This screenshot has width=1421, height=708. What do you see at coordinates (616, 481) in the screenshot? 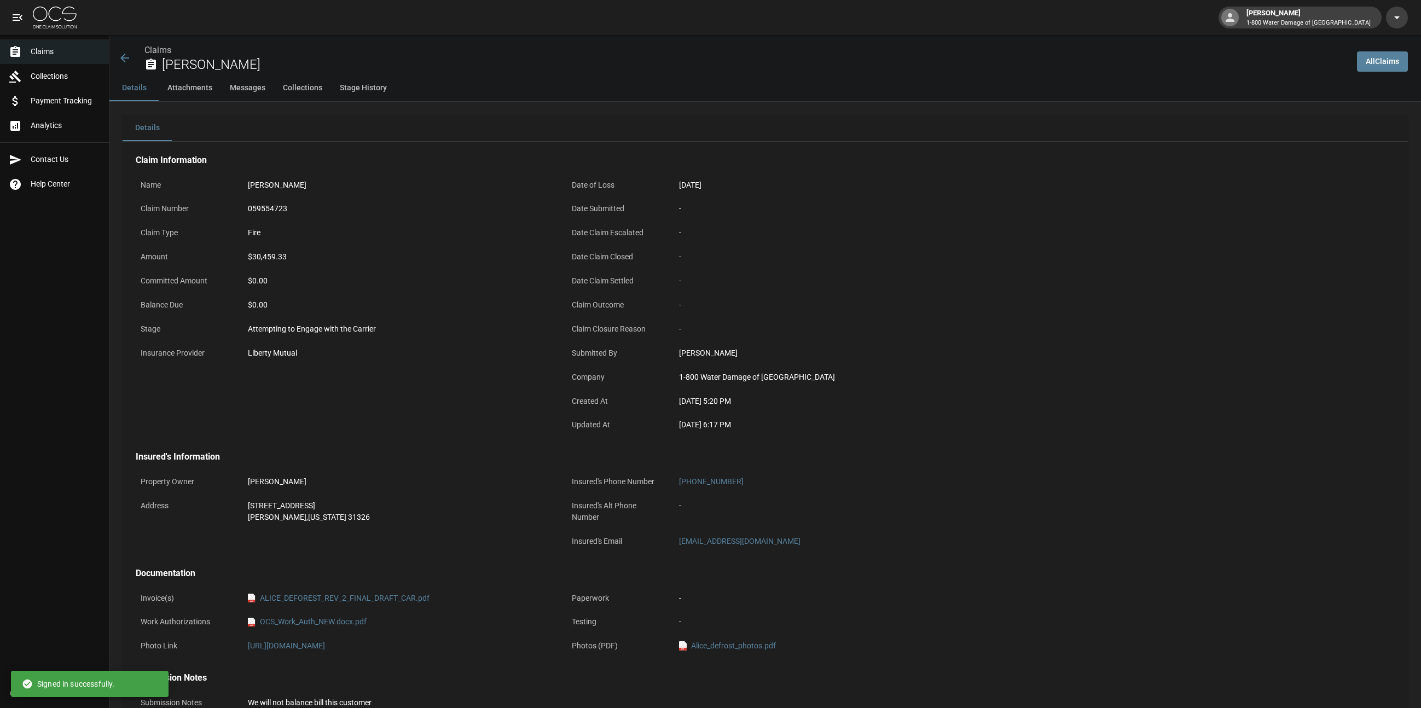
I see `p: Insured's Phone Number` at bounding box center [616, 481].